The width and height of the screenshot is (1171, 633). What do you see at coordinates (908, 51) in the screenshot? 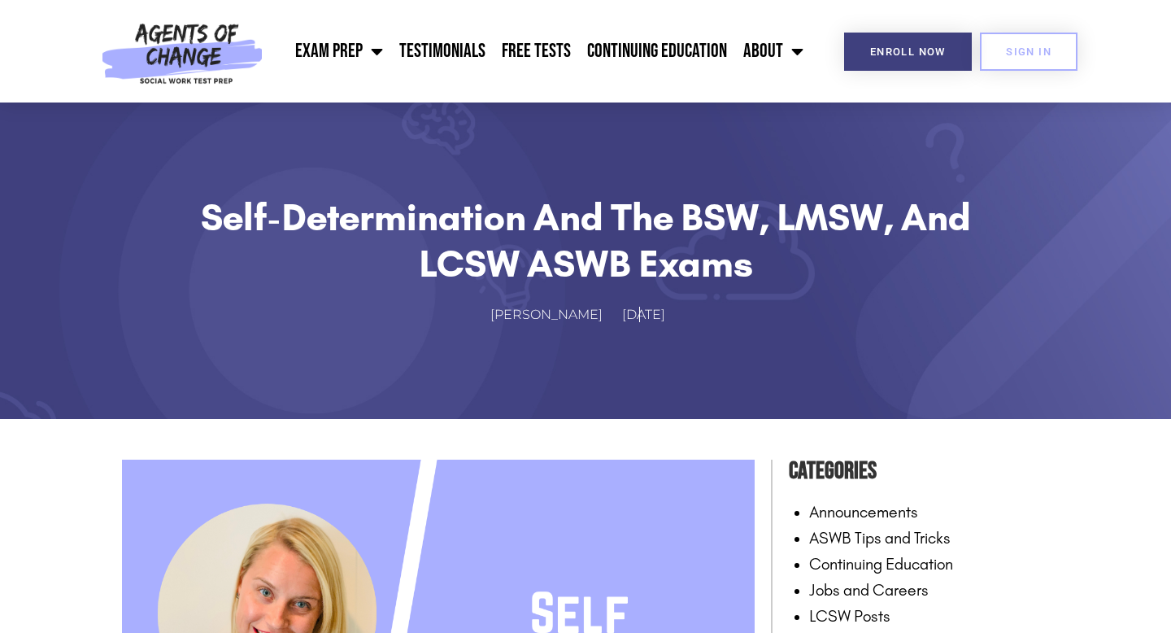
I see `span: Enroll Now` at bounding box center [908, 51].